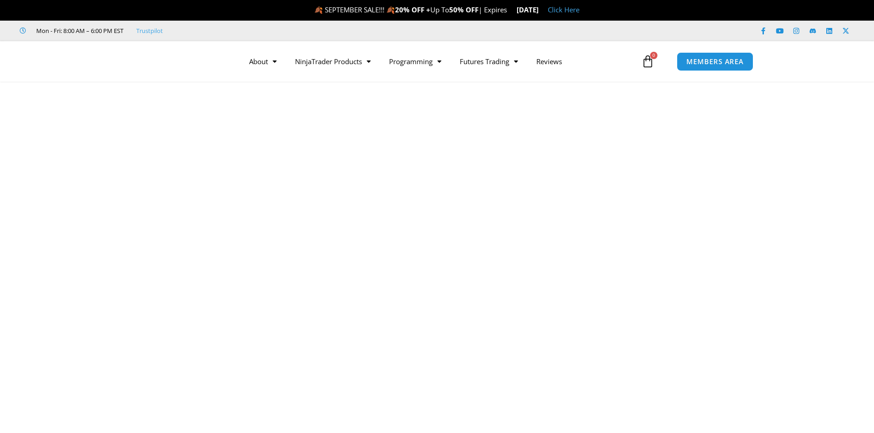 The height and width of the screenshot is (433, 874). Describe the element at coordinates (415, 10) in the screenshot. I see `span: 🍂 SEPTEMBER SALE!!! 🍂 Up To | Expires` at that location.